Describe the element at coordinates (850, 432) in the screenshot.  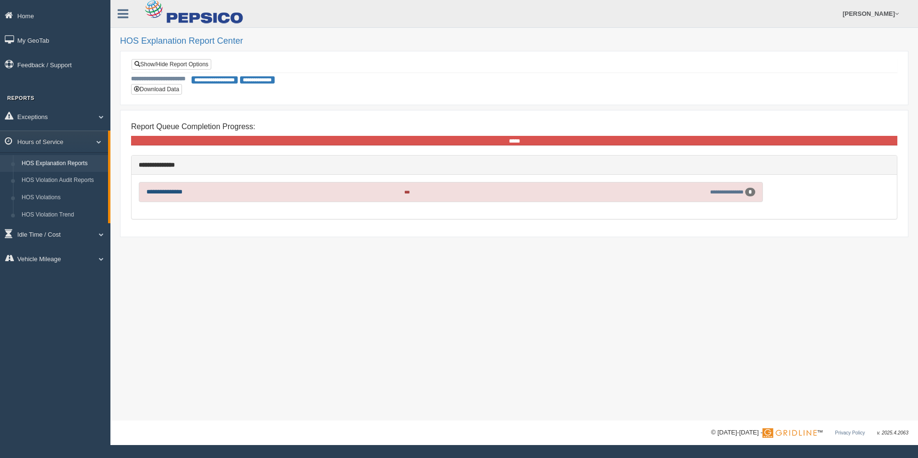
I see `a: Privacy Policy` at that location.